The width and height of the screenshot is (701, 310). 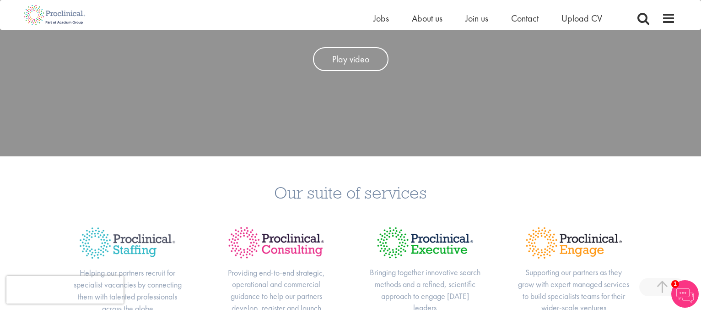 What do you see at coordinates (582, 18) in the screenshot?
I see `span: Upload CV` at bounding box center [582, 18].